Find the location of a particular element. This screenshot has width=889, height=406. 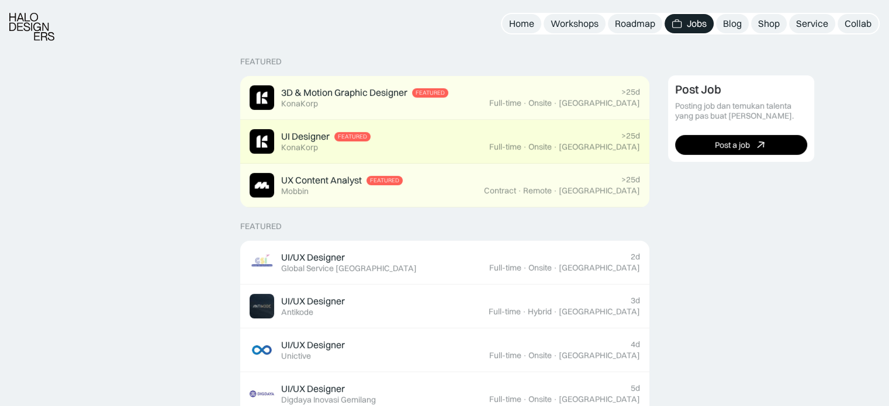

a: Service is located at coordinates (812, 23).